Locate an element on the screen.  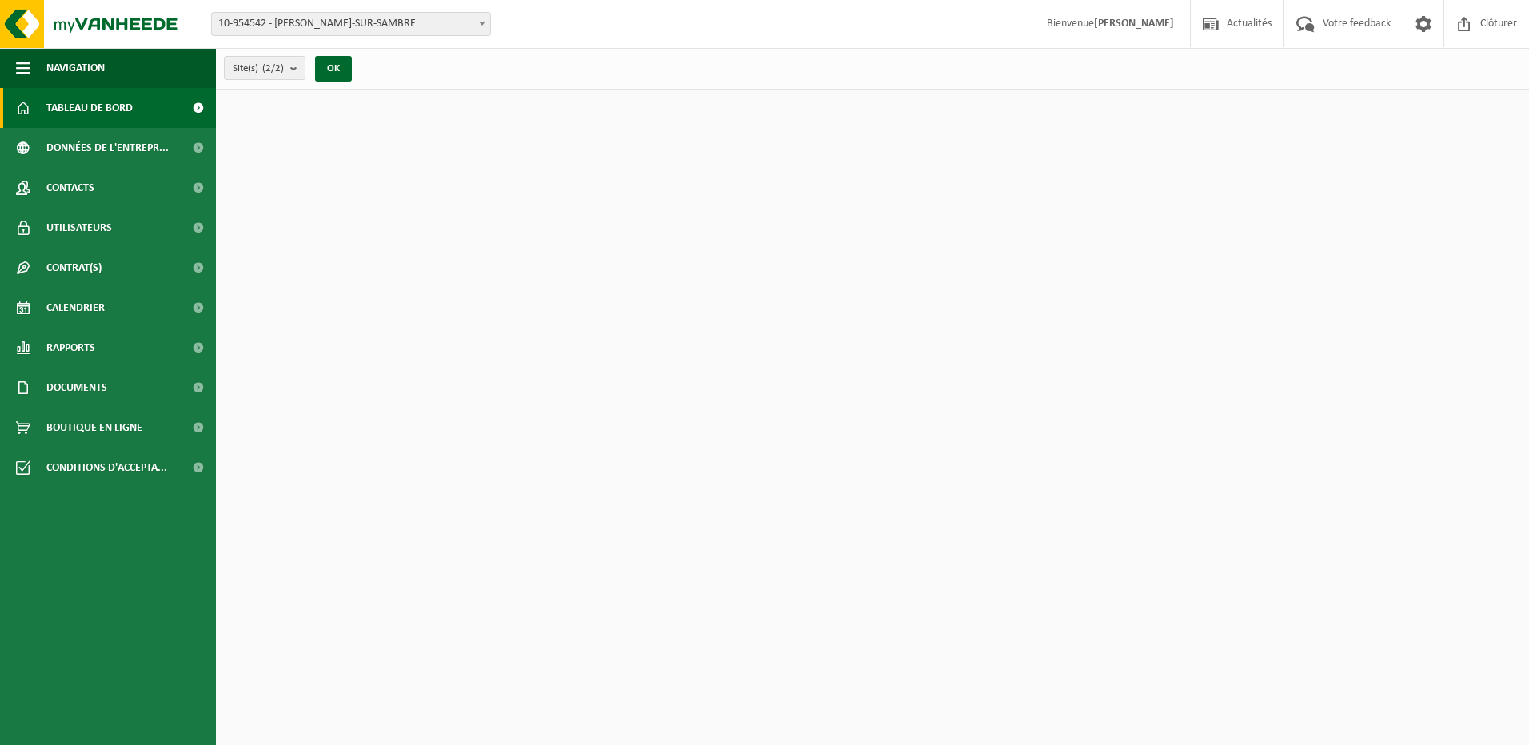
span: Contrat(s) is located at coordinates (74, 268).